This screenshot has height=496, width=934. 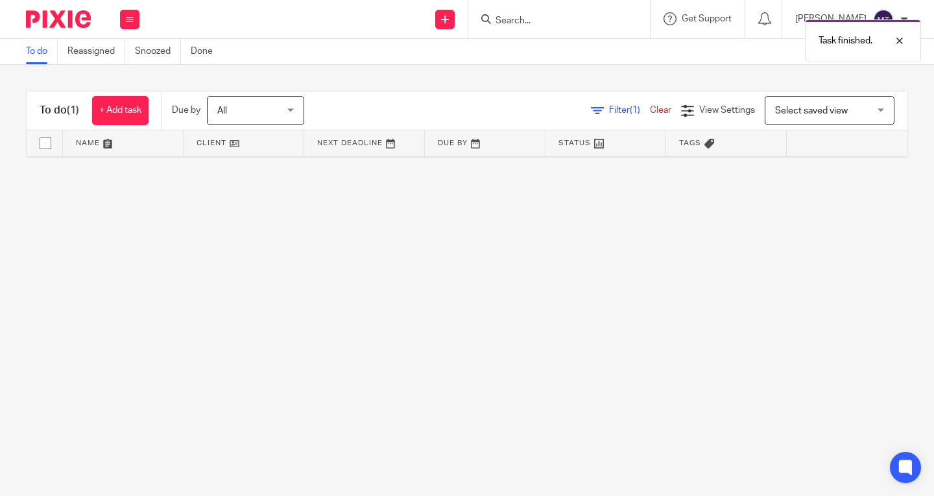 What do you see at coordinates (59, 110) in the screenshot?
I see `h1: To do` at bounding box center [59, 110].